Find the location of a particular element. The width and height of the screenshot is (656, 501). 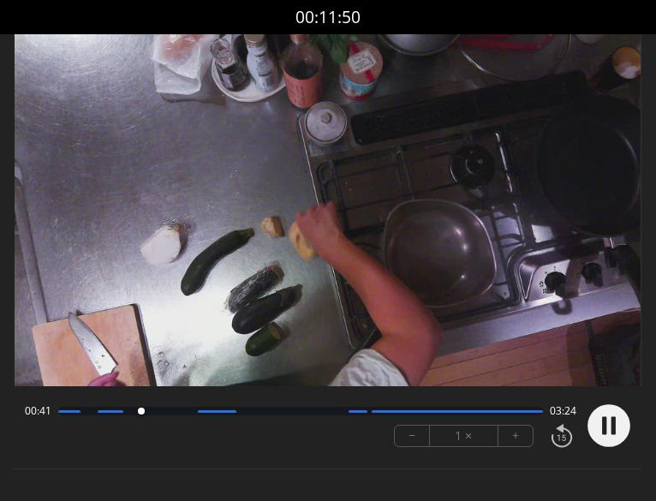

span: 00:41 is located at coordinates (38, 411).